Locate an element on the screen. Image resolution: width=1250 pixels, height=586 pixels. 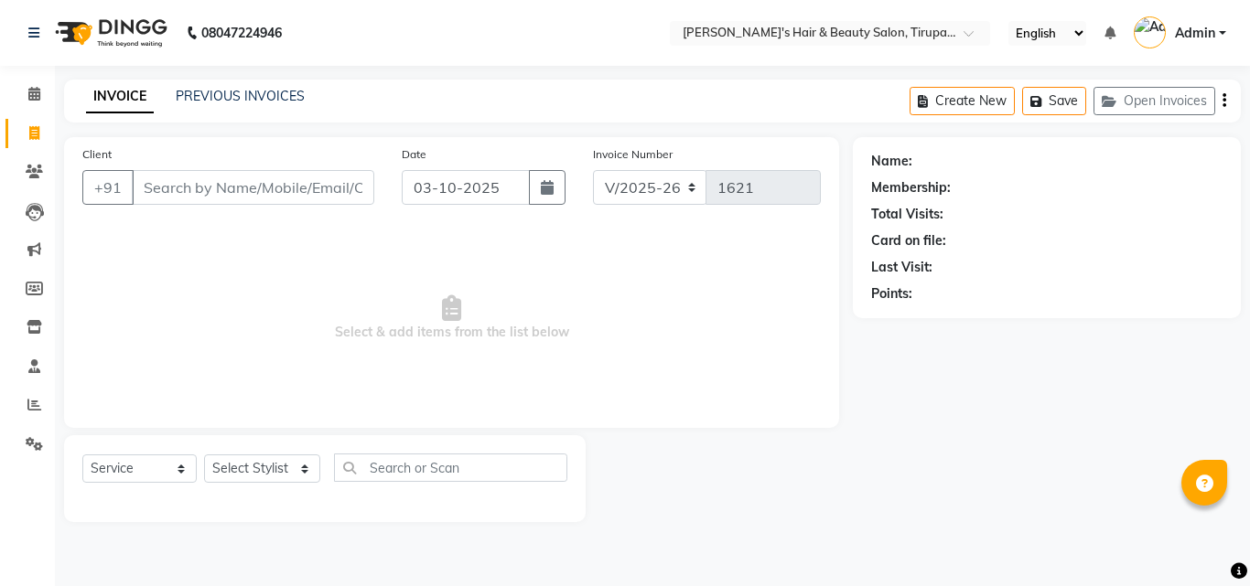
span: Admin is located at coordinates (1195, 33).